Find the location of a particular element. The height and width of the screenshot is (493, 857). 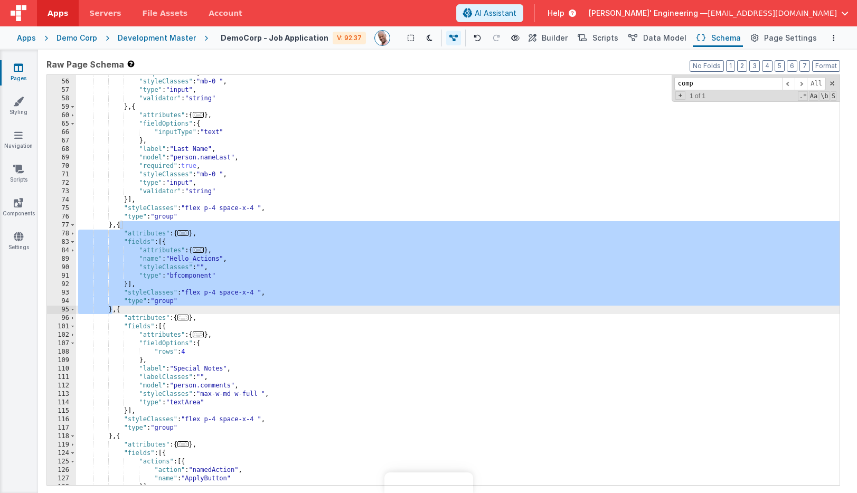

div: 127 is located at coordinates (61, 479).